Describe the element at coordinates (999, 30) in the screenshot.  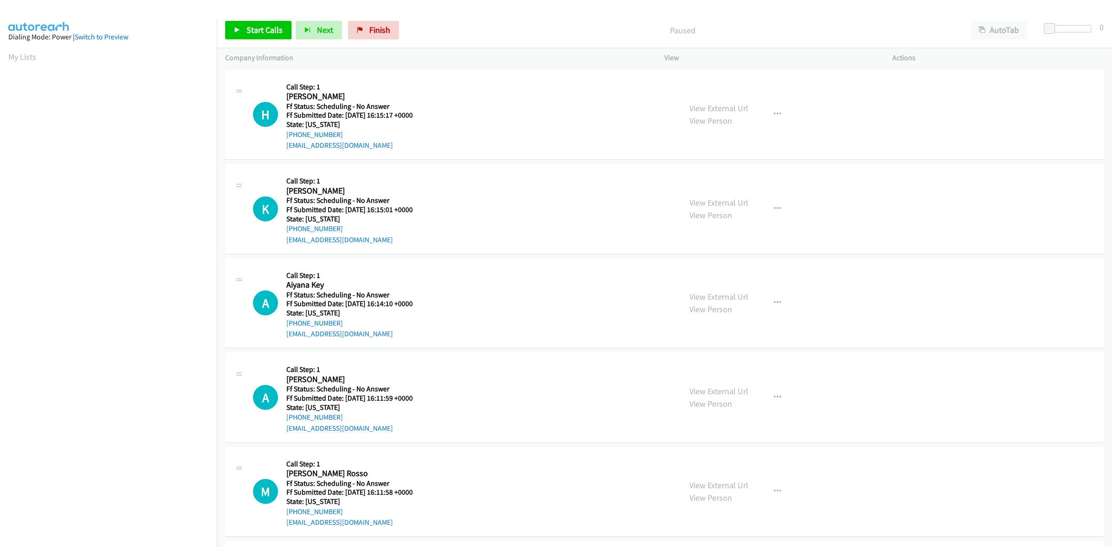
I see `button: AutoTab` at that location.